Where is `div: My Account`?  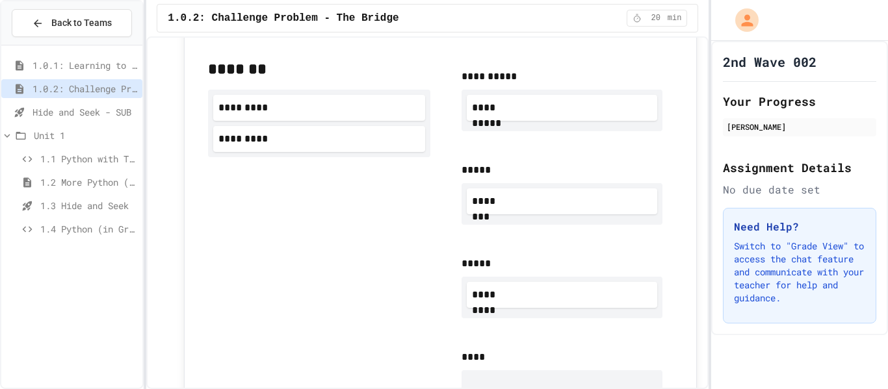 div: My Account is located at coordinates (741, 20).